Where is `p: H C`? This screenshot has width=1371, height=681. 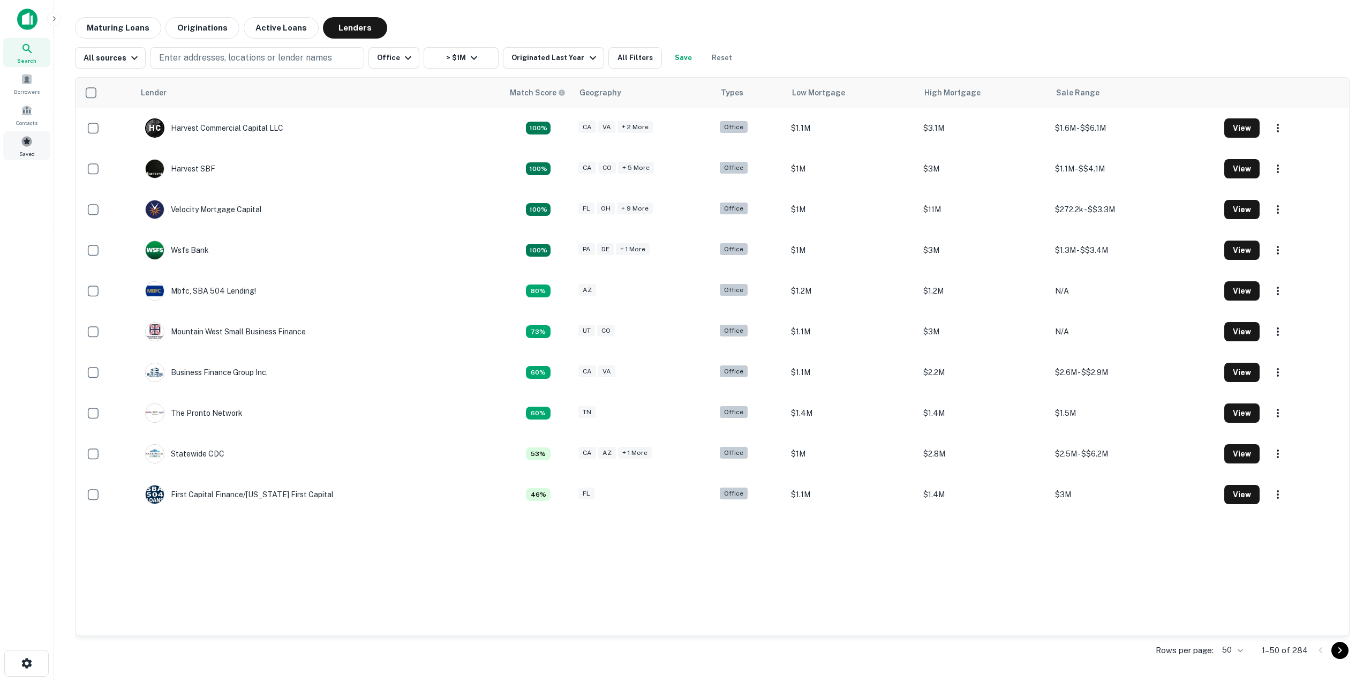 p: H C is located at coordinates (154, 128).